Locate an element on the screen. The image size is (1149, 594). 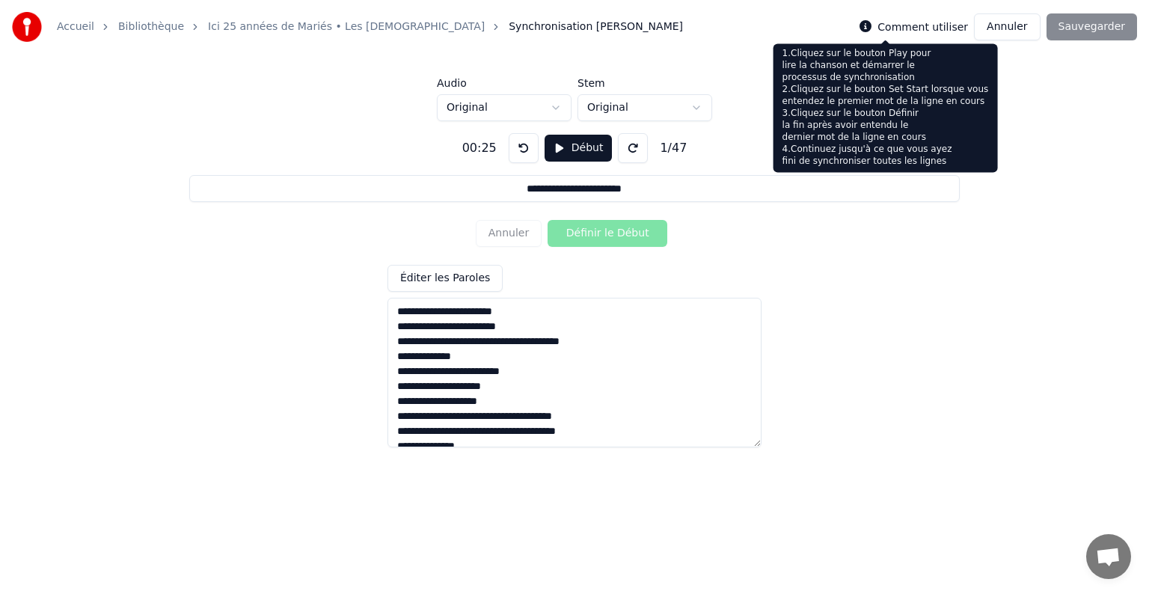
nav: breadcrumb is located at coordinates (369, 27).